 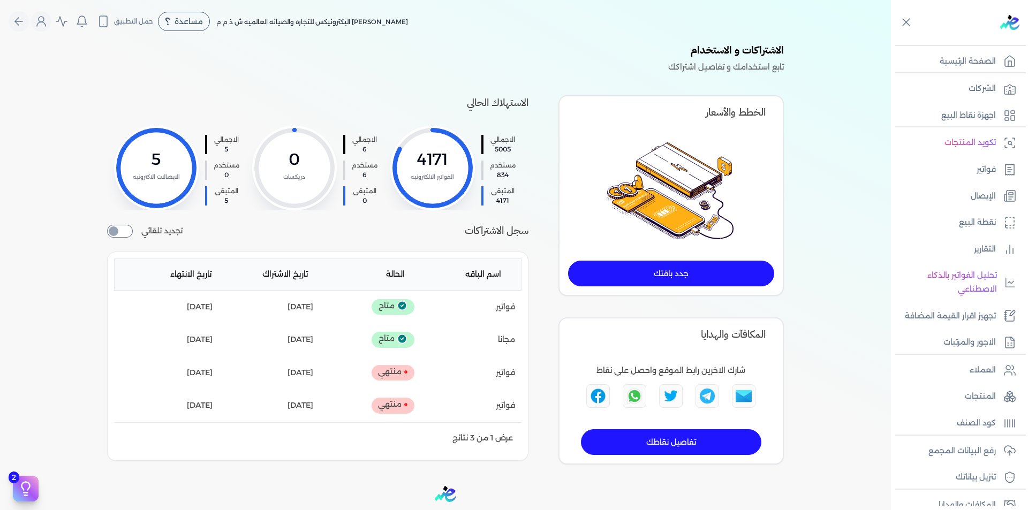 I want to click on a: الشركات, so click(x=956, y=89).